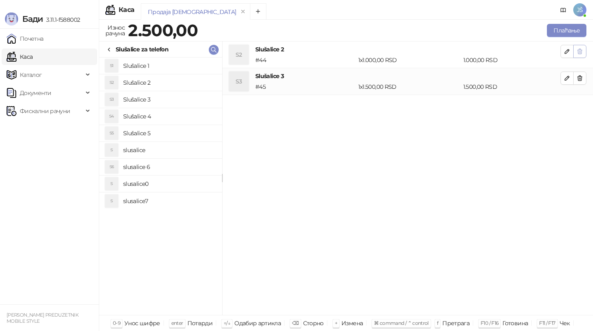 This screenshot has width=593, height=331. Describe the element at coordinates (112, 133) in the screenshot. I see `div: S5` at that location.